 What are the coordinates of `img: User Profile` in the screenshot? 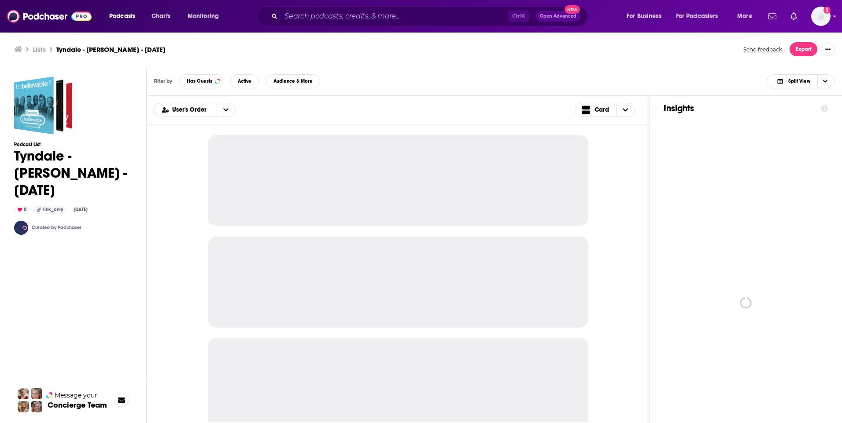 It's located at (820, 16).